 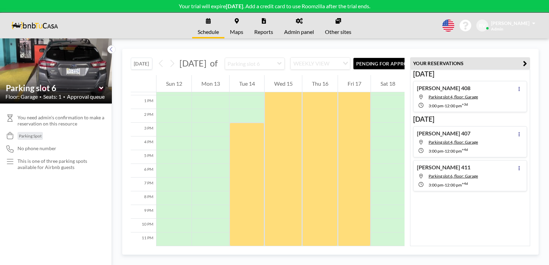 I want to click on span: Reports, so click(x=263, y=32).